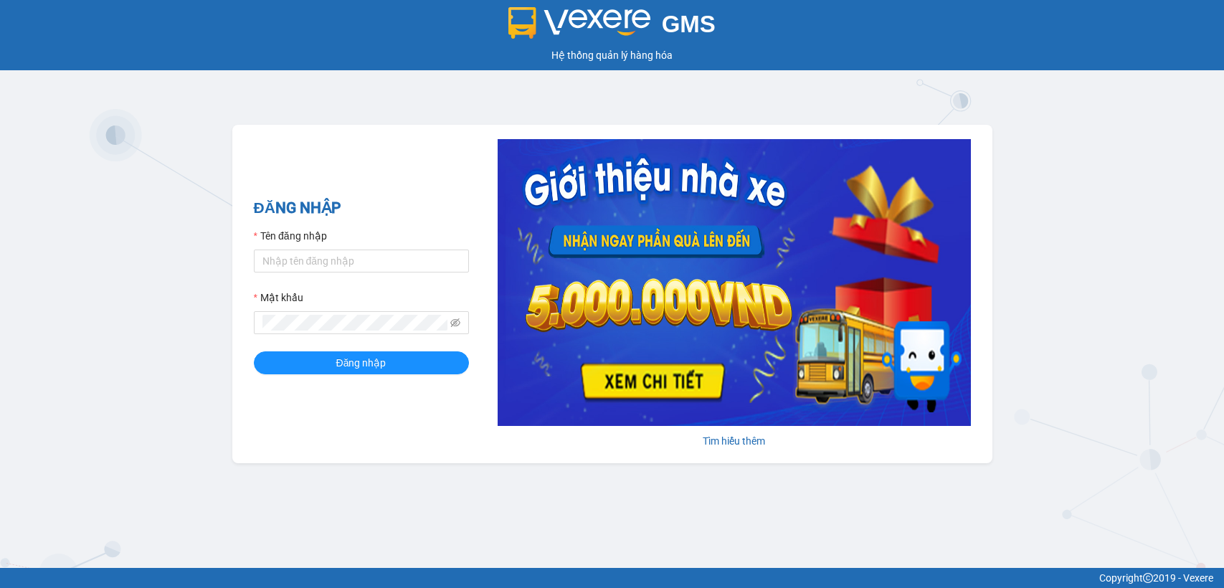 Image resolution: width=1224 pixels, height=588 pixels. Describe the element at coordinates (456, 323) in the screenshot. I see `span: eye-invisible` at that location.